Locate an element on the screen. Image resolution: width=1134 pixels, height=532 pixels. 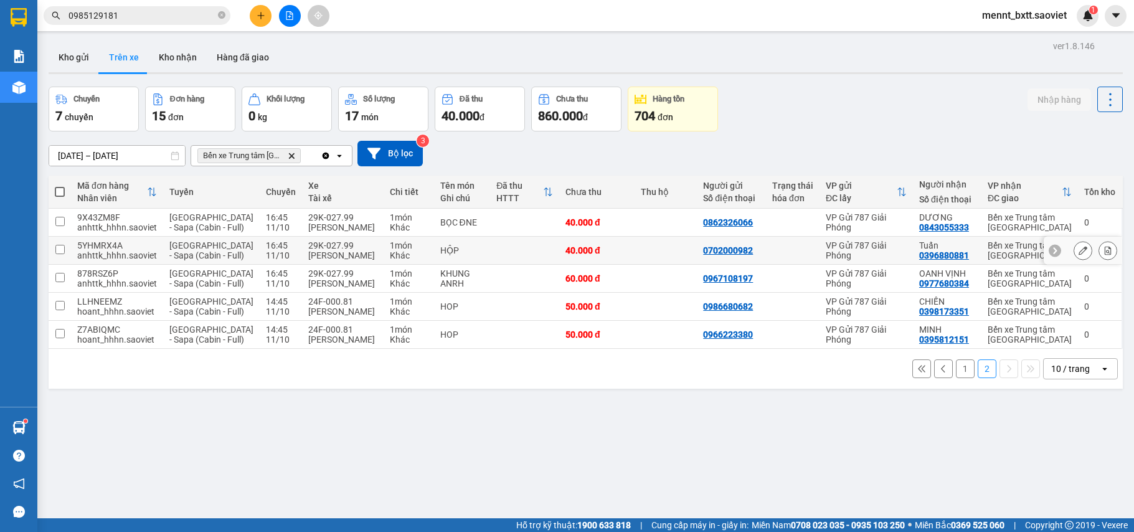
button: Nhập hàng is located at coordinates (1059, 100).